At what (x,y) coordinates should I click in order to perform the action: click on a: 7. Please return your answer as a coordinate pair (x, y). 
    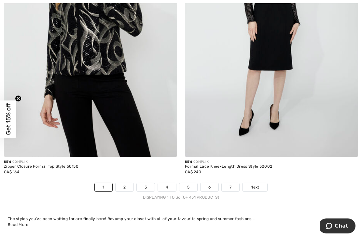
    Looking at the image, I should click on (231, 187).